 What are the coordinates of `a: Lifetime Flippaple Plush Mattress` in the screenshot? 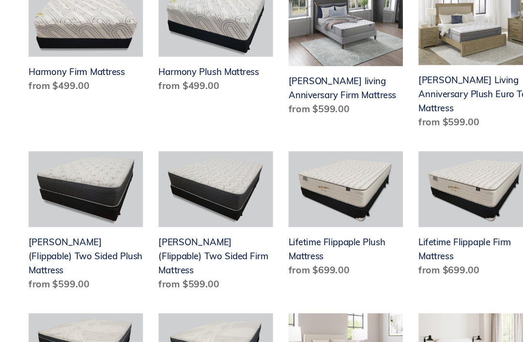 It's located at (322, 201).